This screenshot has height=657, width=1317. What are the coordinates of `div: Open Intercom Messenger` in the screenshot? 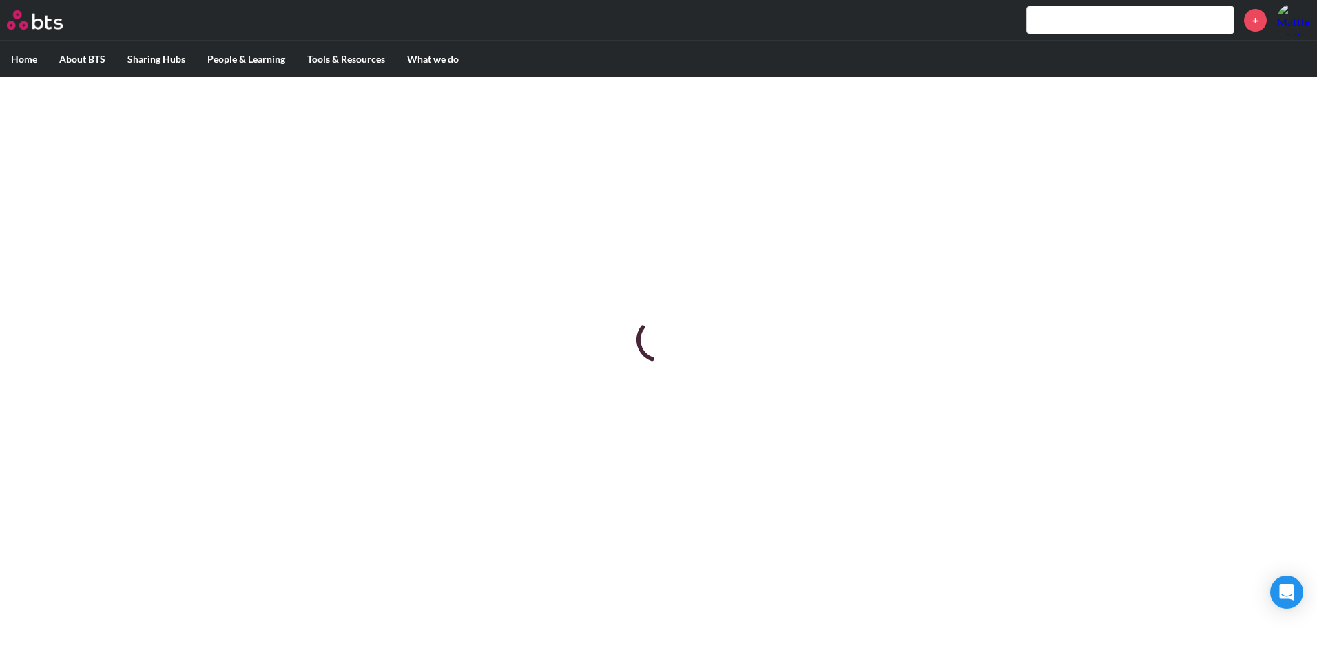 It's located at (1287, 593).